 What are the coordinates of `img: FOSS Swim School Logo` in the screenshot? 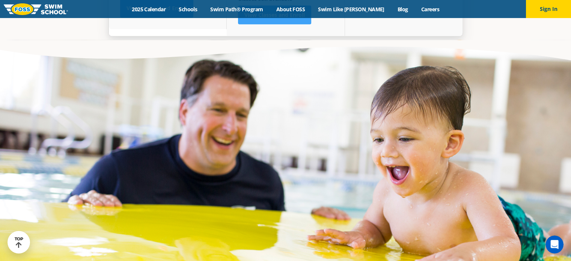 It's located at (36, 9).